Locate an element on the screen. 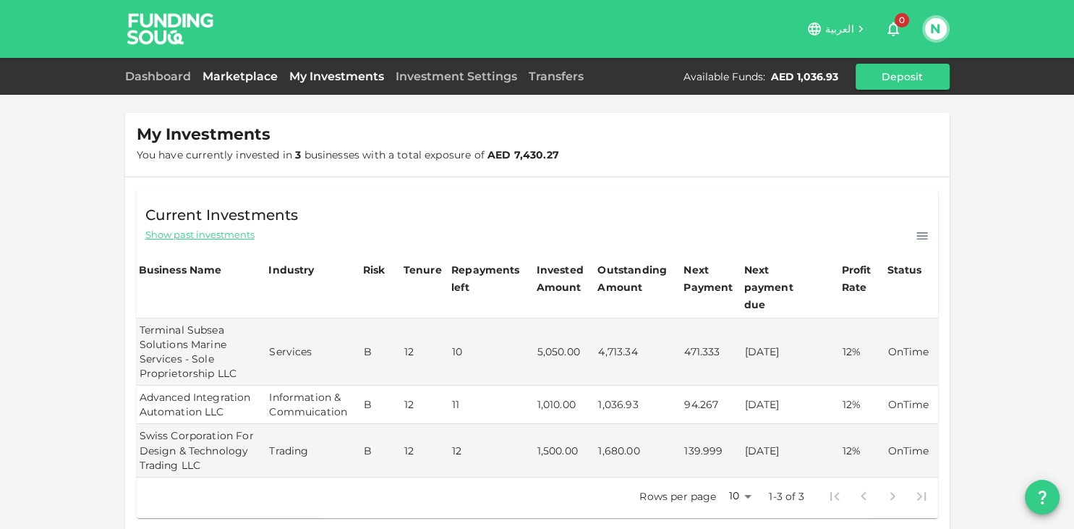 Image resolution: width=1074 pixels, height=529 pixels. td: 5,050.00 is located at coordinates (565, 352).